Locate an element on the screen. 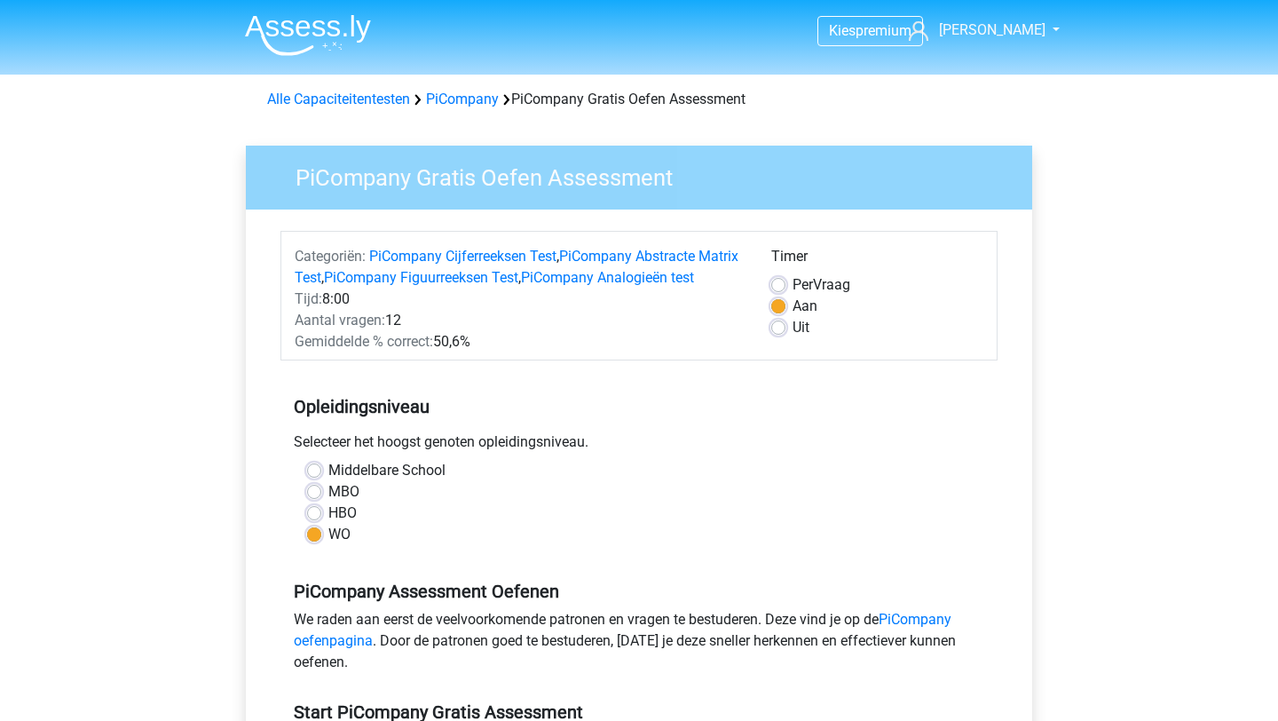  h3: PiCompany Gratis Oefen Assessment is located at coordinates (646, 174).